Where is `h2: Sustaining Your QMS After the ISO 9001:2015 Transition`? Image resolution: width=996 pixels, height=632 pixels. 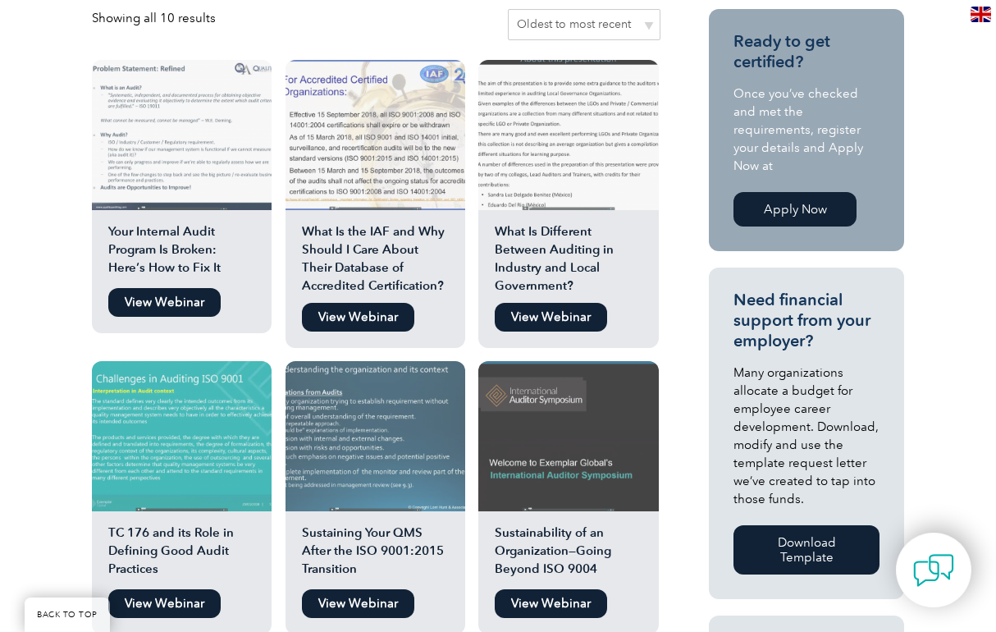 h2: Sustaining Your QMS After the ISO 9001:2015 Transition is located at coordinates (375, 552).